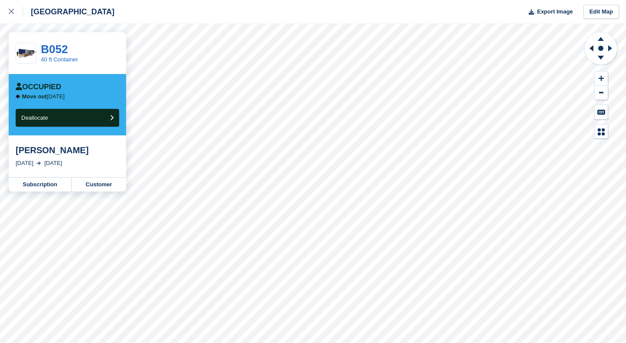 The width and height of the screenshot is (626, 343). I want to click on span: Move out, so click(34, 96).